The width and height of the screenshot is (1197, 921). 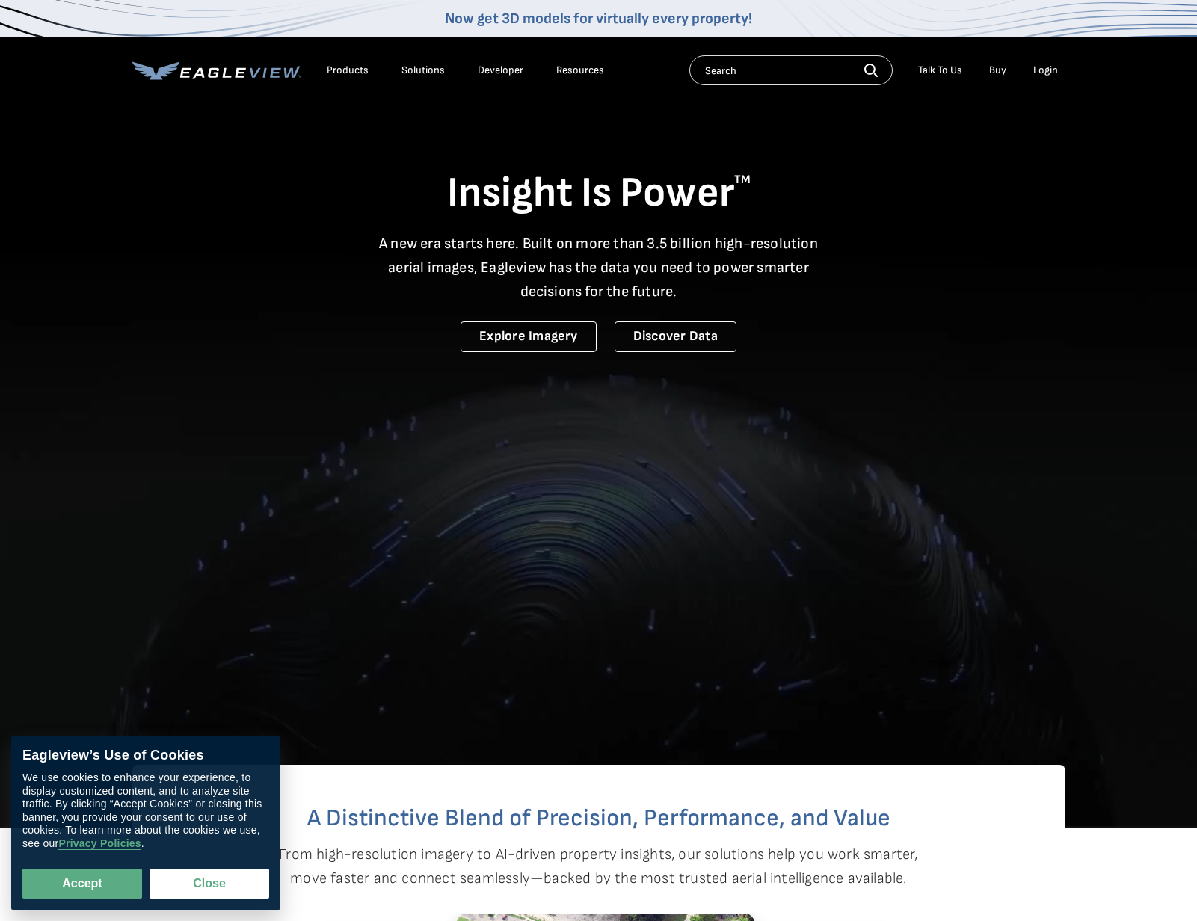 What do you see at coordinates (348, 70) in the screenshot?
I see `div: Products` at bounding box center [348, 70].